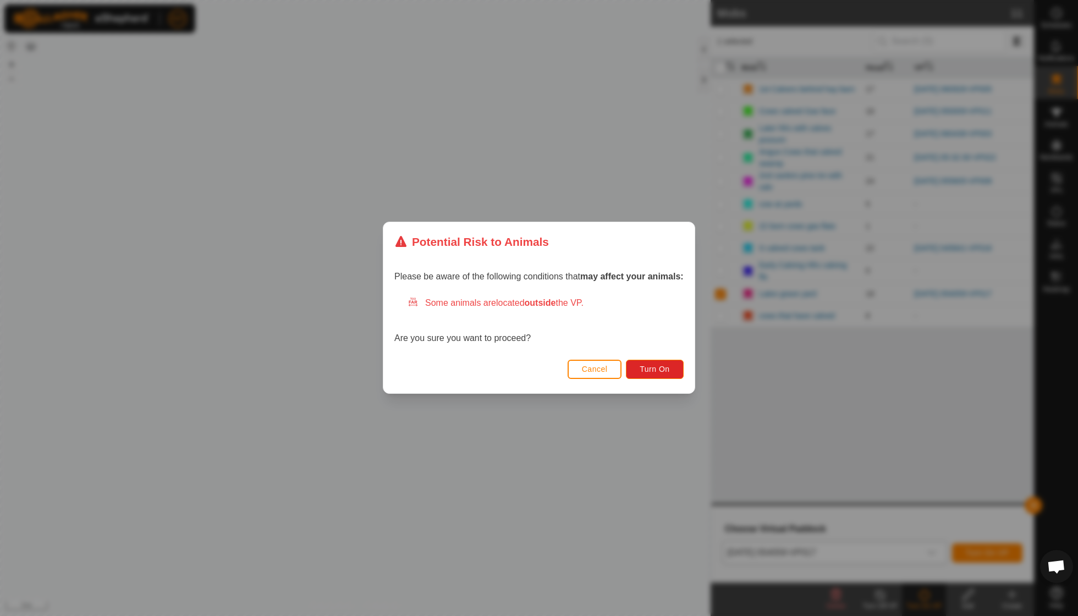 The height and width of the screenshot is (616, 1078). I want to click on span: located the VP., so click(539, 303).